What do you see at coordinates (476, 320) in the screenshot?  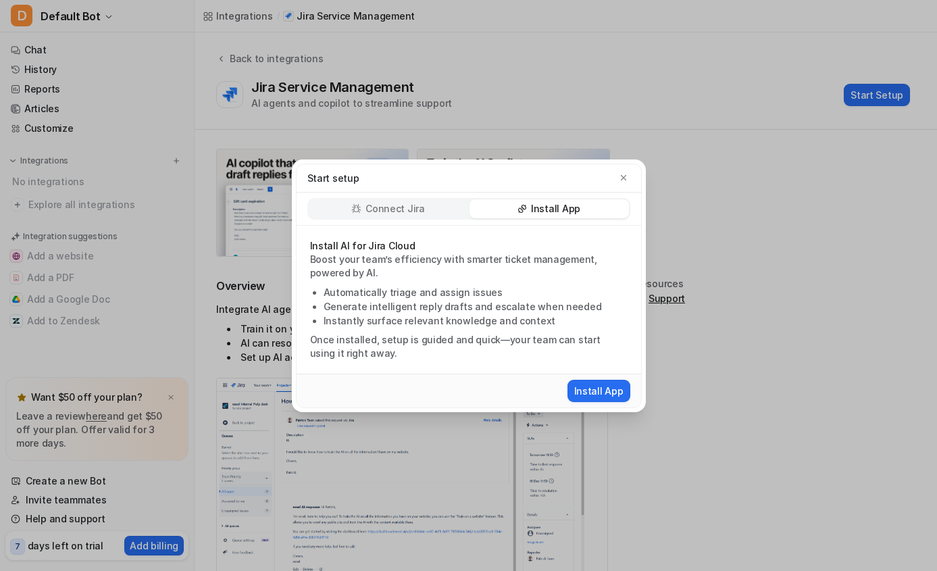 I see `li: Instantly surface relevant knowledge and context` at bounding box center [476, 320].